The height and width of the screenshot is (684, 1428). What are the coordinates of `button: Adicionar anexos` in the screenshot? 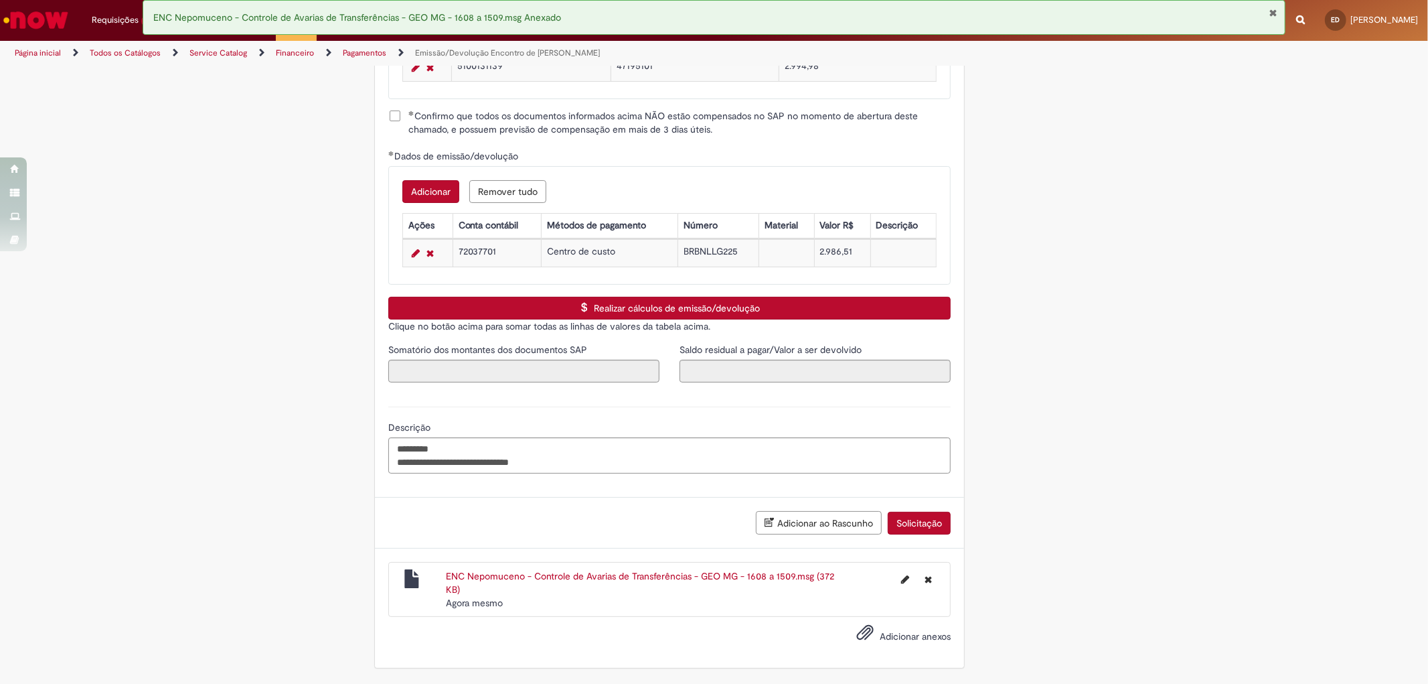 It's located at (865, 636).